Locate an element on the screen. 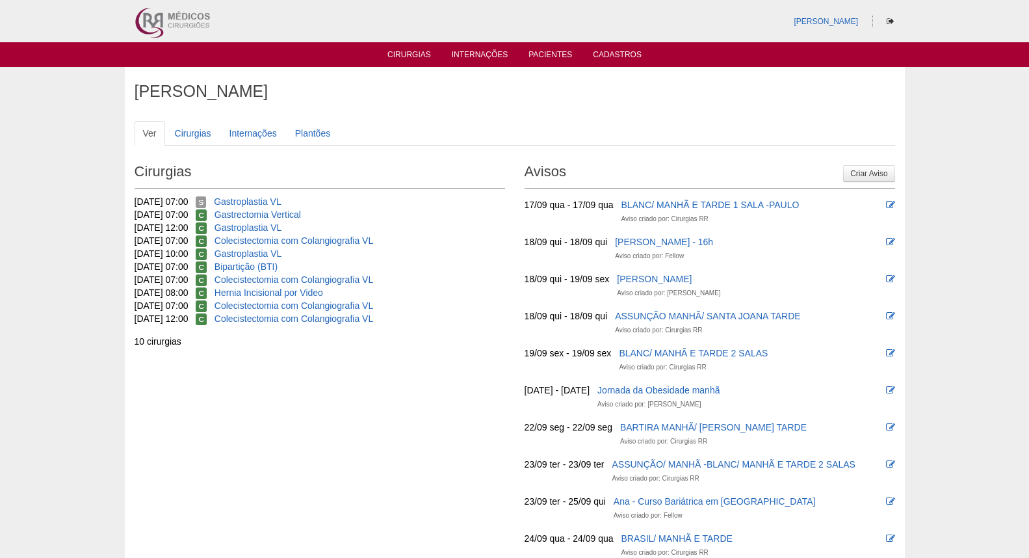 The height and width of the screenshot is (558, 1029). a: Hernia Incisional por Video is located at coordinates (268, 292).